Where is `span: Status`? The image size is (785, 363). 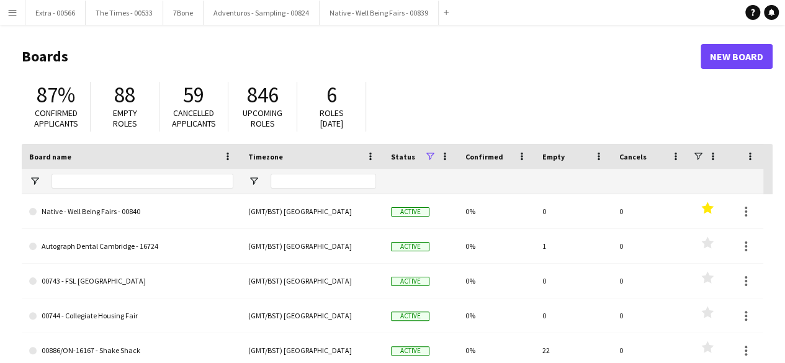
span: Status is located at coordinates (403, 156).